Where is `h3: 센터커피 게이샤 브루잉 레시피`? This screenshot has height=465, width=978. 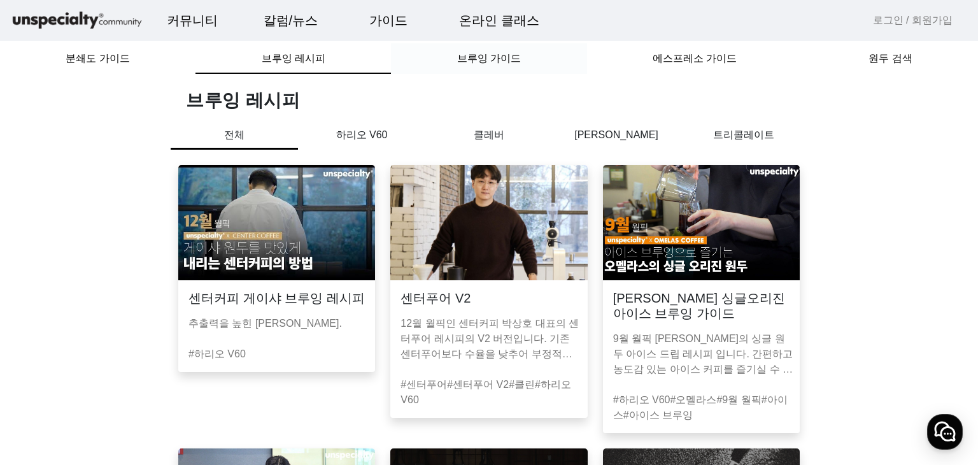 h3: 센터커피 게이샤 브루잉 레시피 is located at coordinates (276, 298).